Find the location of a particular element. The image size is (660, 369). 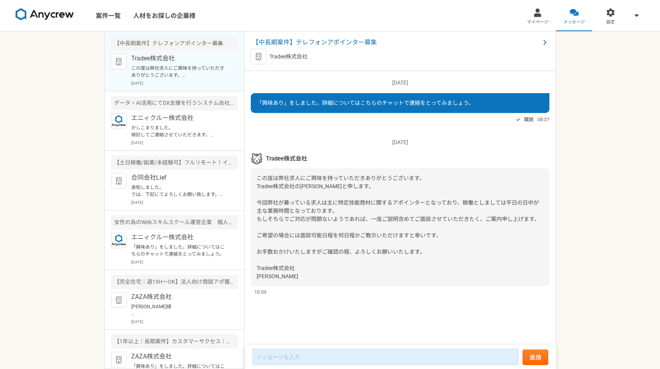

img: 8DqYSo04kwAAAAASUVORK5CYII= is located at coordinates (45, 14).